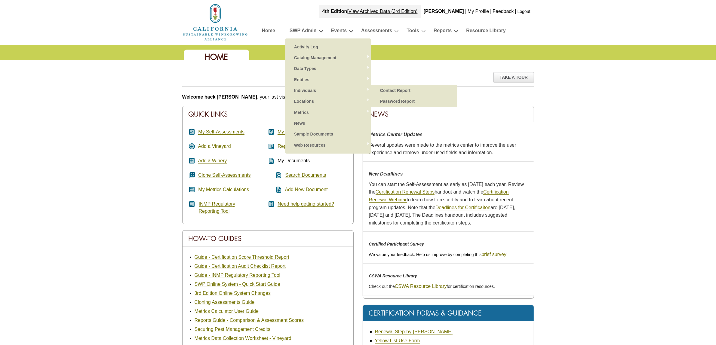 The width and height of the screenshot is (716, 345). I want to click on a: brief survey, so click(493, 255).